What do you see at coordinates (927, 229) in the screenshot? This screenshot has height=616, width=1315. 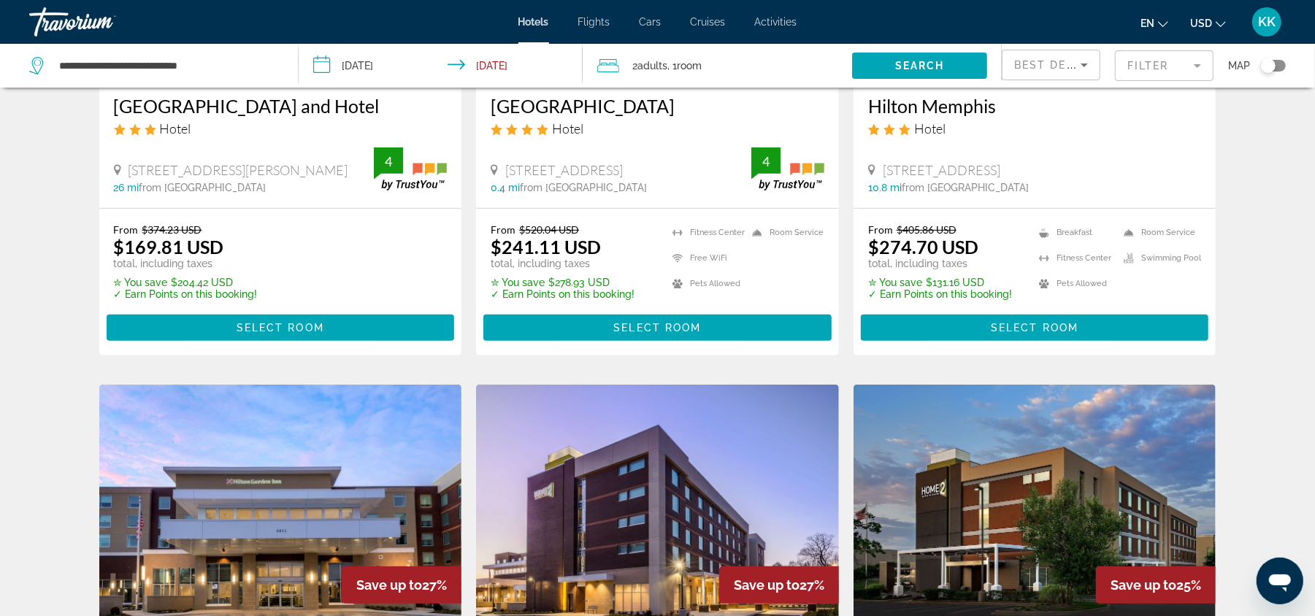 I see `del: $405.86 USD` at bounding box center [927, 229].